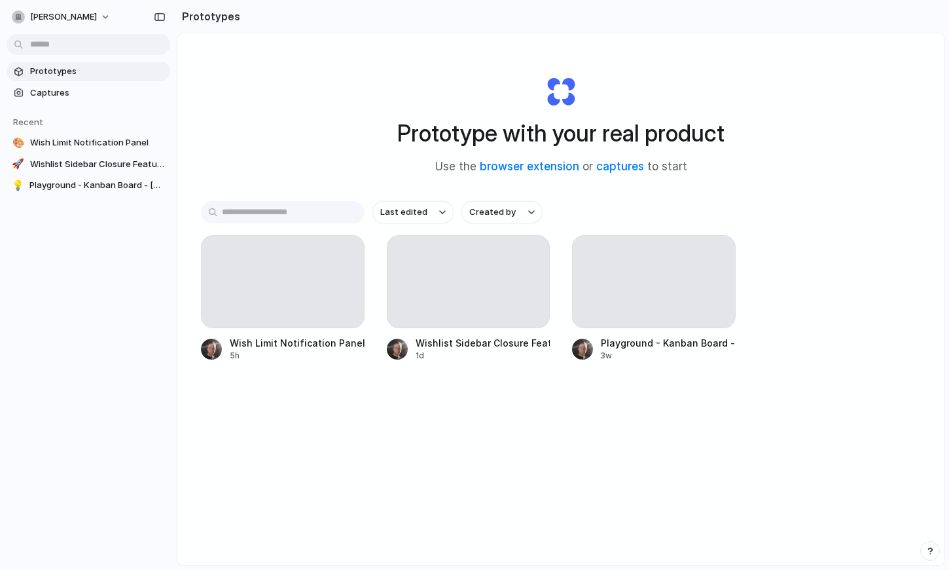 The height and width of the screenshot is (570, 949). I want to click on span: Use the or to start, so click(561, 167).